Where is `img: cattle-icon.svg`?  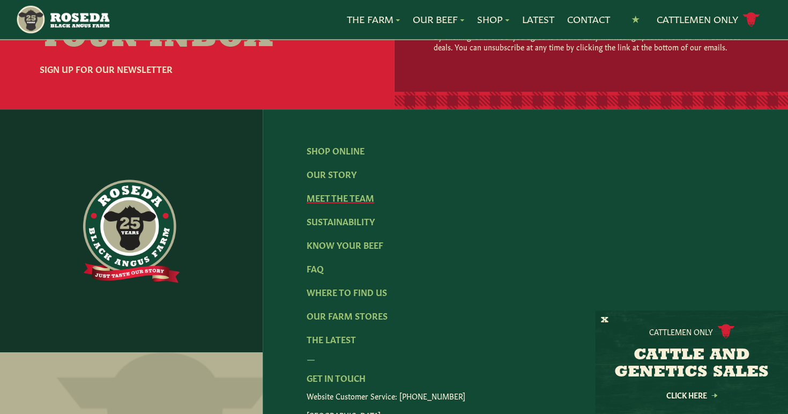 img: cattle-icon.svg is located at coordinates (726, 331).